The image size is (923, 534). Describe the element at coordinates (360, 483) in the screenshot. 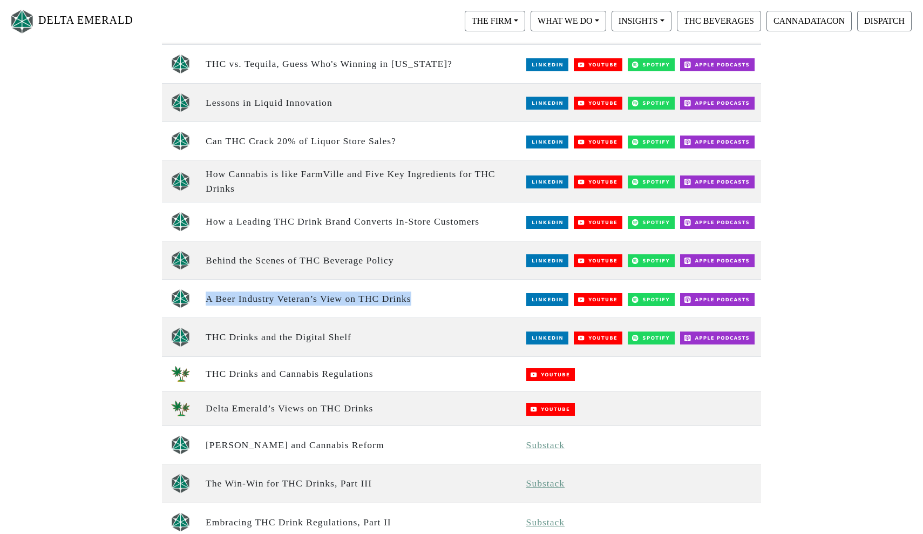

I see `td: The Win-Win for THC Drinks, Part III` at that location.